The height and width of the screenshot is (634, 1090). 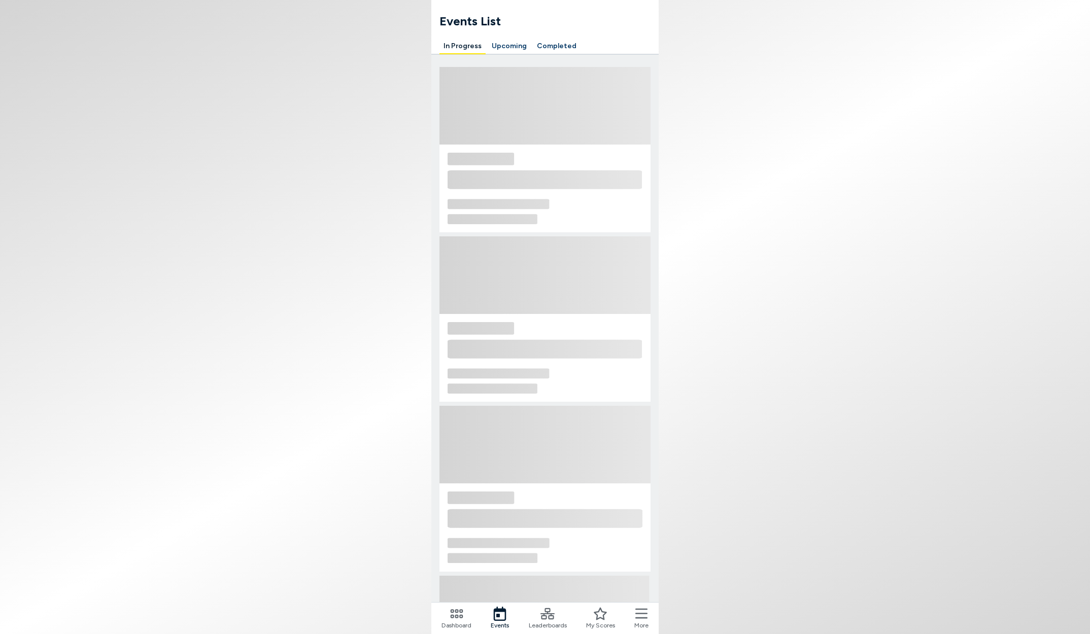 What do you see at coordinates (549, 21) in the screenshot?
I see `h1: Events List` at bounding box center [549, 21].